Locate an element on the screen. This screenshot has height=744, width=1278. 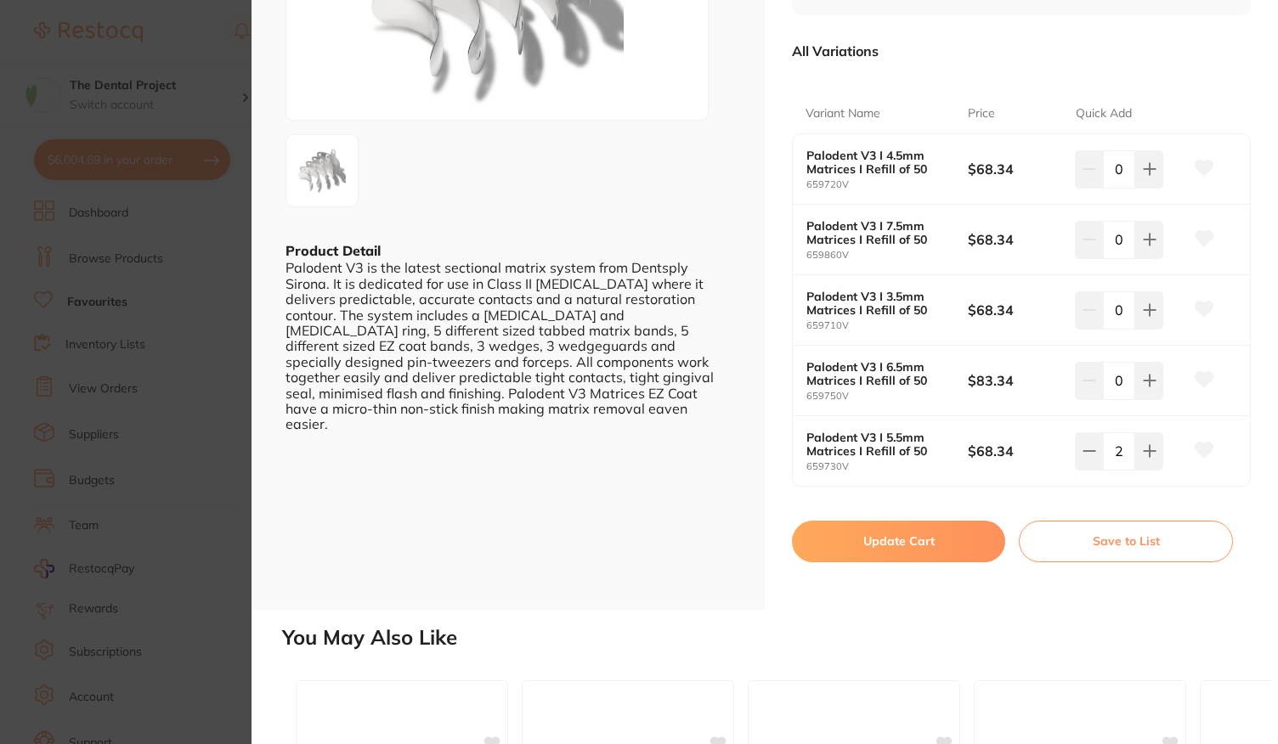
b: Palodent V3 I 6.5mm Matrices I Refill of 50 is located at coordinates (878, 374).